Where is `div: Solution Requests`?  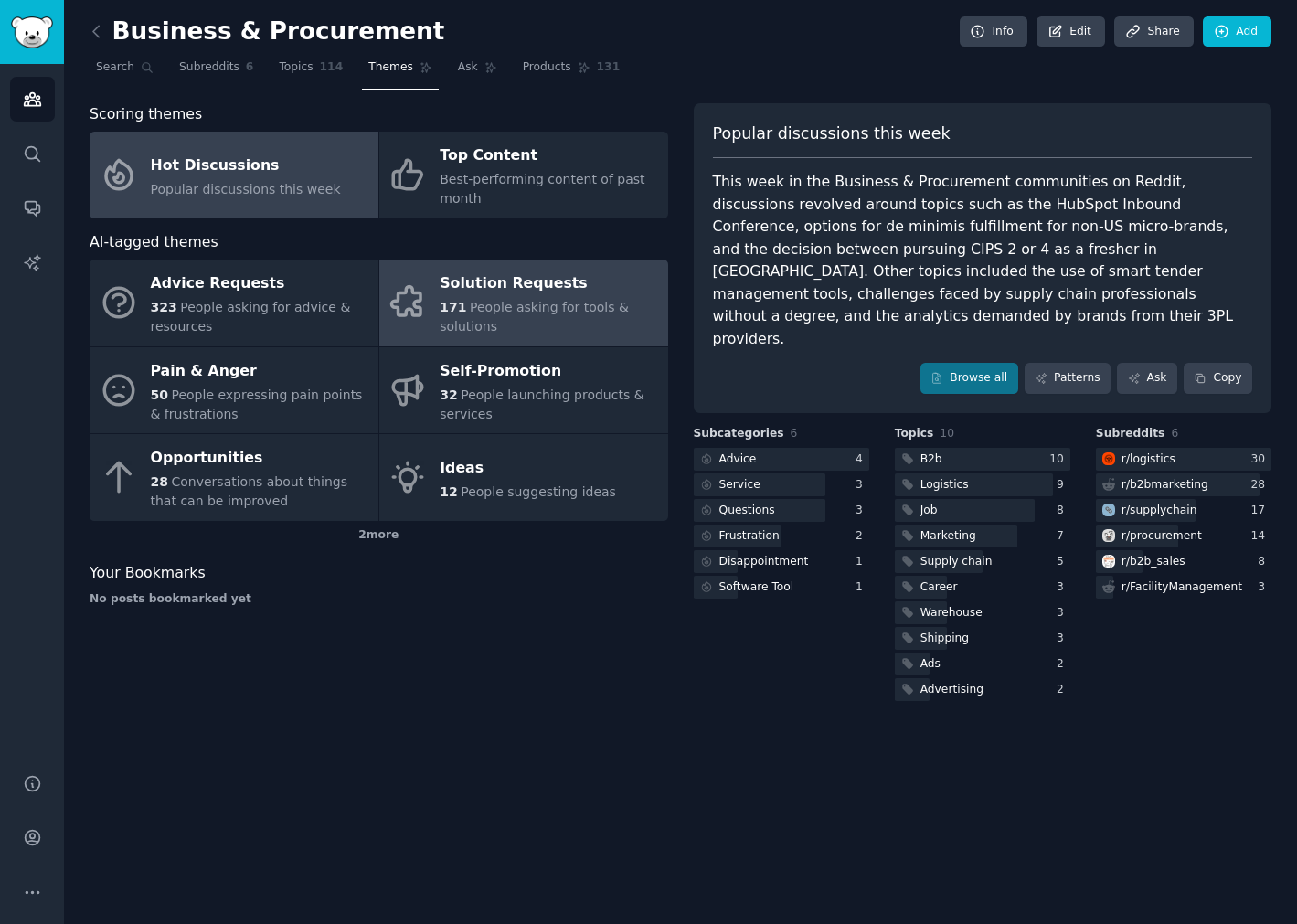
div: Solution Requests is located at coordinates (548, 284).